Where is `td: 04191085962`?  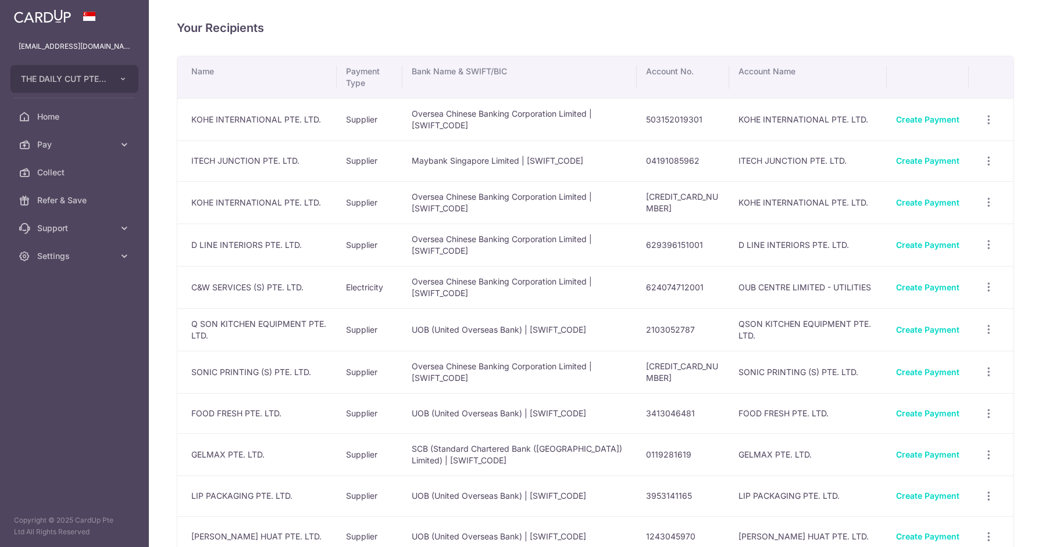
td: 04191085962 is located at coordinates (682, 161).